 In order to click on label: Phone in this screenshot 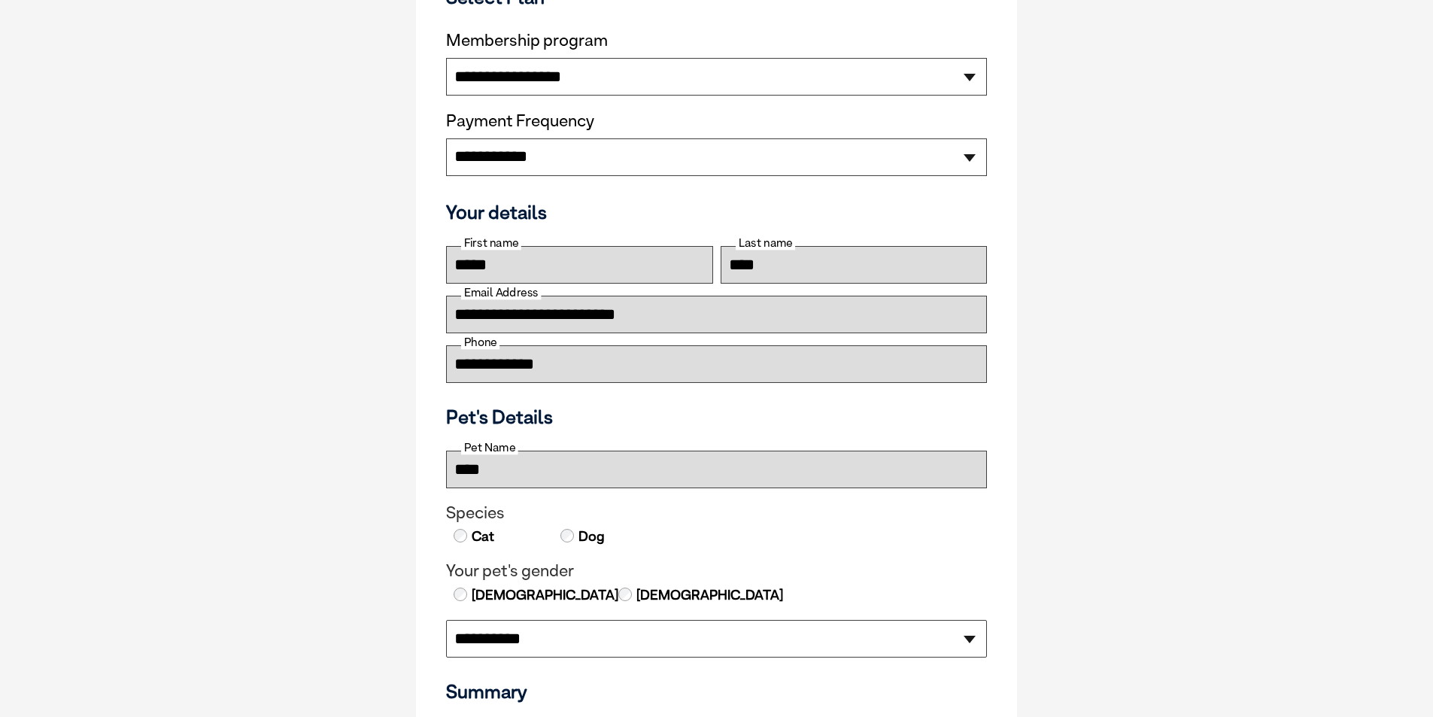, I will do `click(480, 342)`.